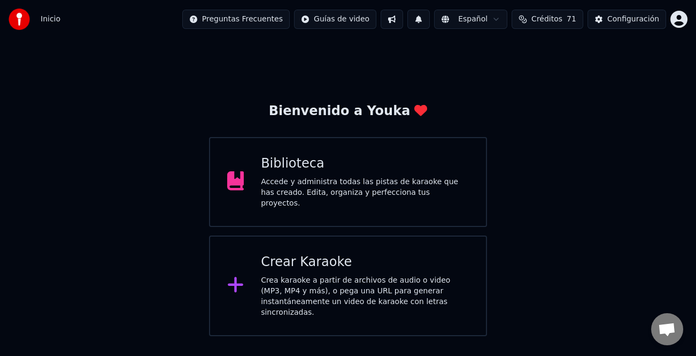 The image size is (696, 356). Describe the element at coordinates (633, 19) in the screenshot. I see `div: Configuración` at that location.